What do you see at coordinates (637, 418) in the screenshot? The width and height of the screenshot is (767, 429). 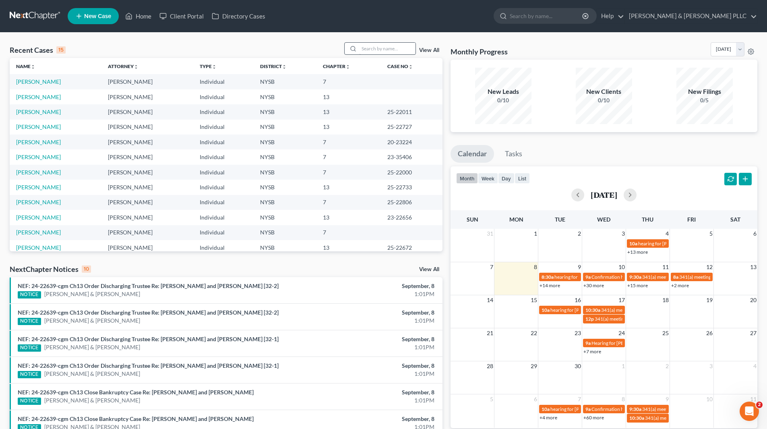 I see `span: 10:30a` at bounding box center [637, 418].